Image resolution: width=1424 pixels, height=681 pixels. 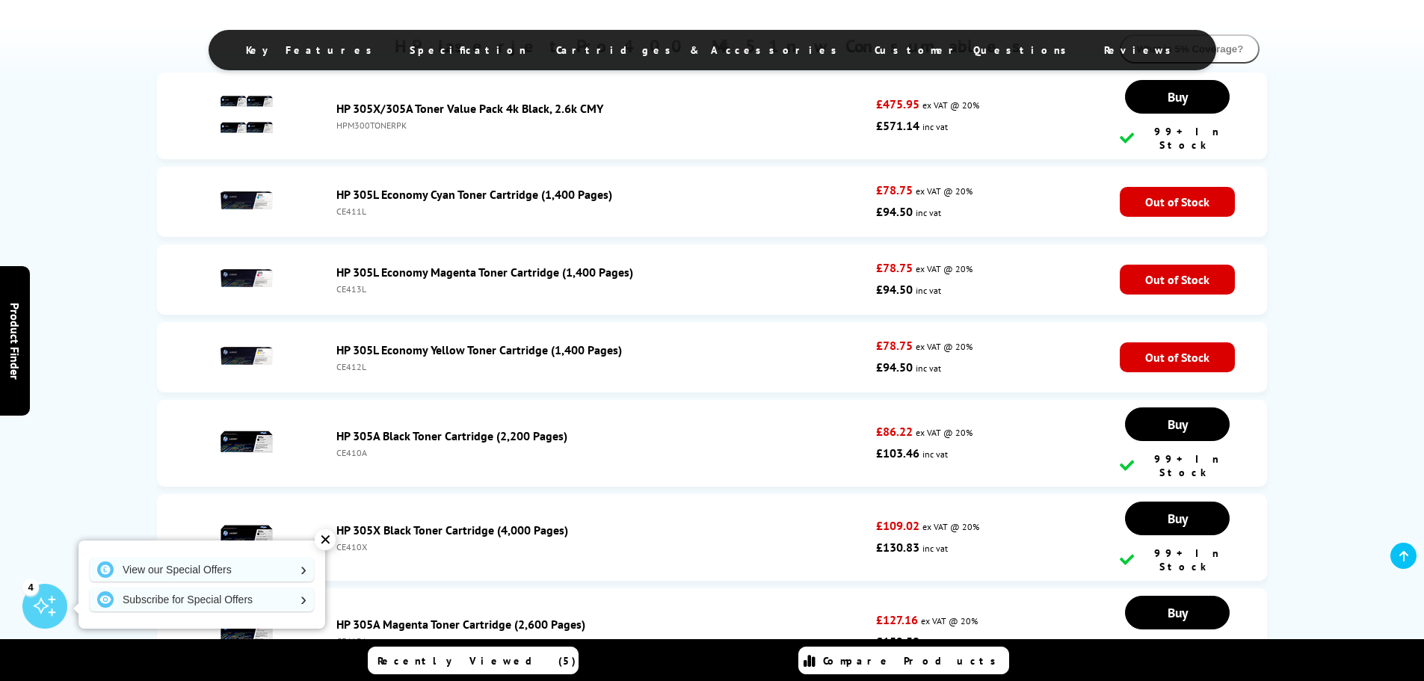 I want to click on a: Subscribe for Special Offers, so click(x=202, y=600).